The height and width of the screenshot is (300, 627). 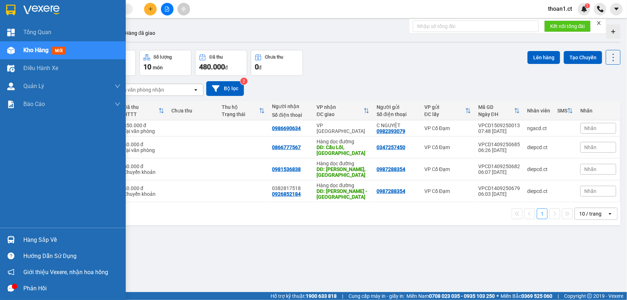 I want to click on div: 0982393079, so click(x=391, y=131).